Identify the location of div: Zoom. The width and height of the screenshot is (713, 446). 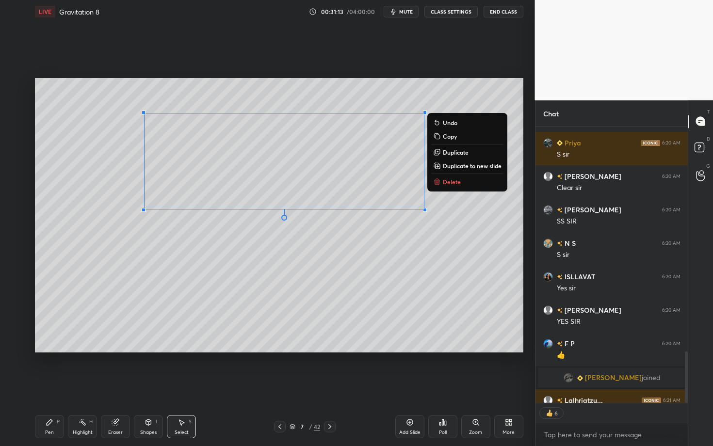
(475, 433).